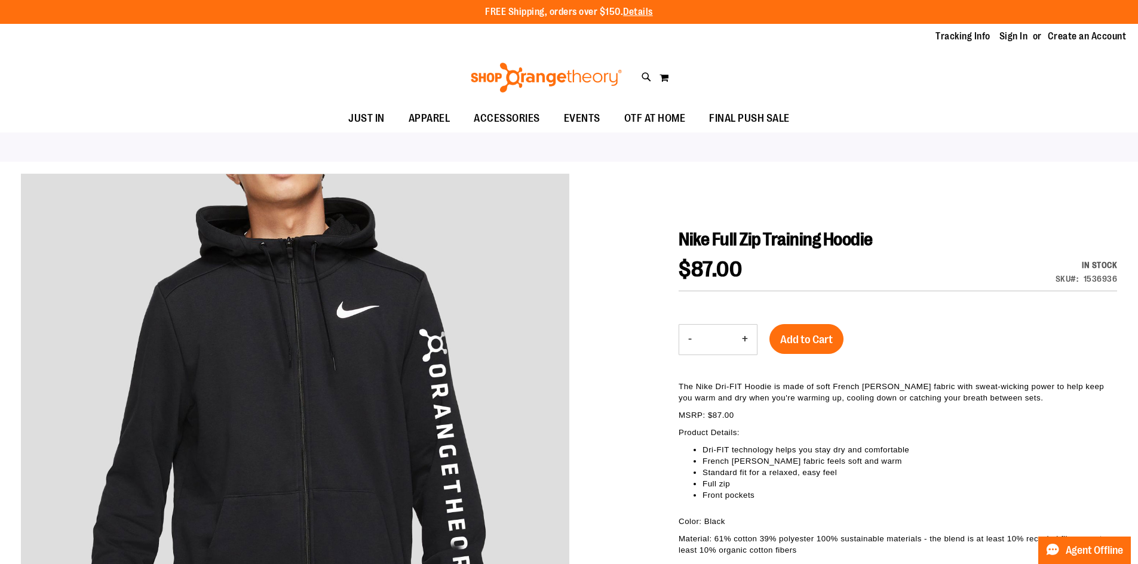 This screenshot has width=1138, height=564. Describe the element at coordinates (909, 495) in the screenshot. I see `li: Front pockets` at that location.